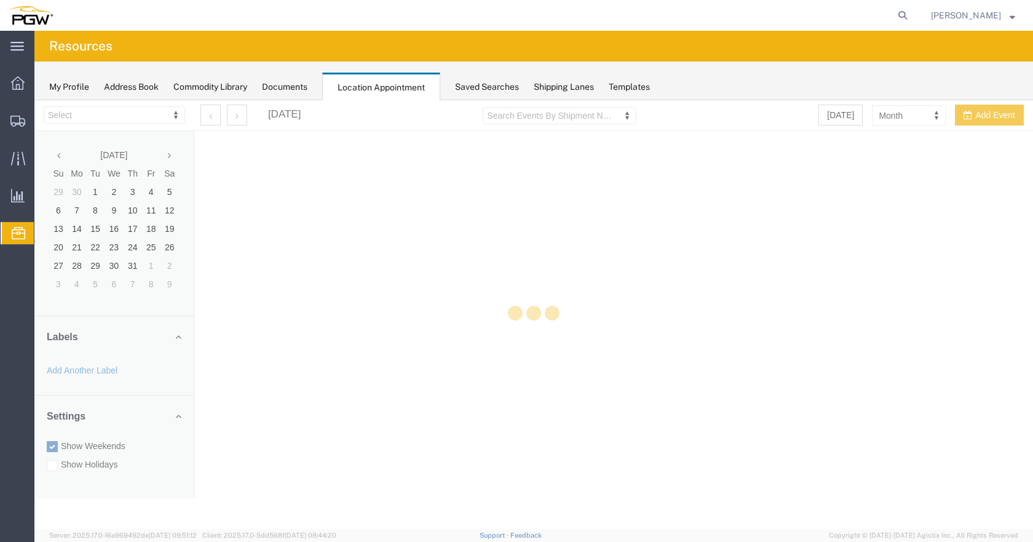 This screenshot has height=542, width=1033. I want to click on h4: Resources, so click(81, 46).